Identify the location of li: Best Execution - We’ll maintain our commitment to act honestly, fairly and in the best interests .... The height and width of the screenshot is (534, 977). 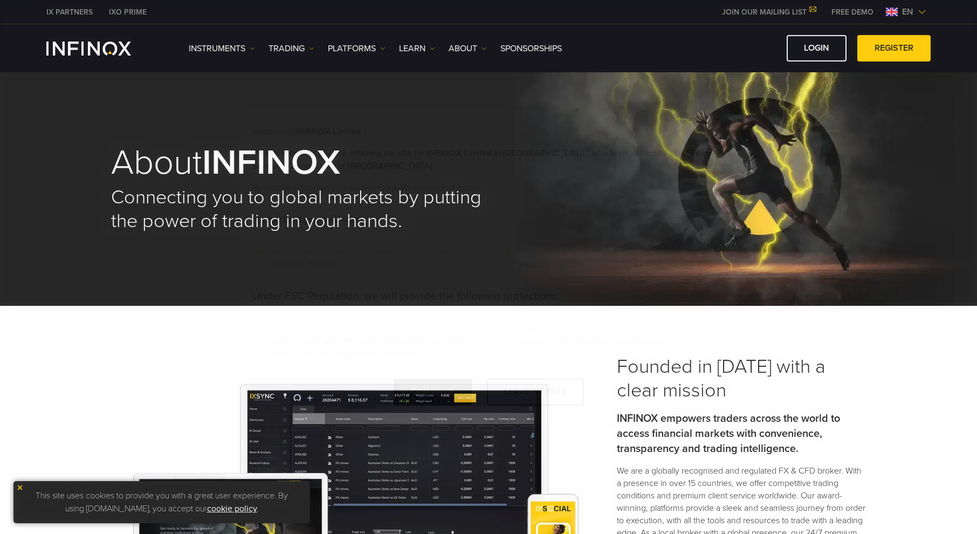
(373, 341).